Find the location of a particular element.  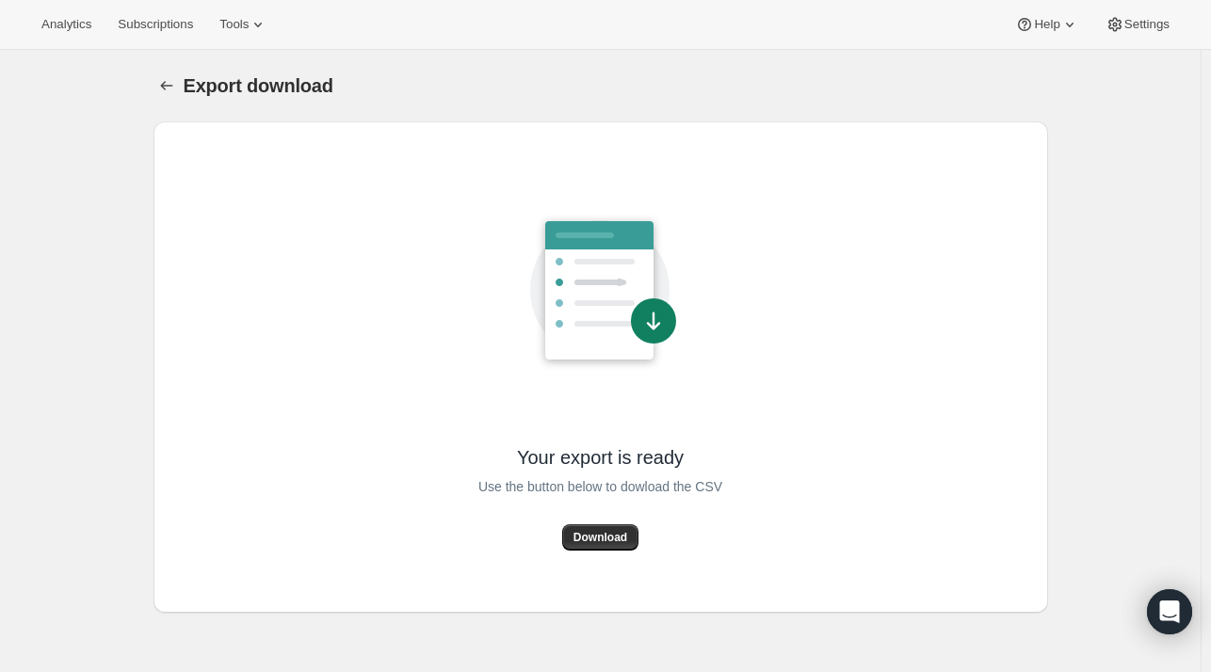

button: Download is located at coordinates (600, 538).